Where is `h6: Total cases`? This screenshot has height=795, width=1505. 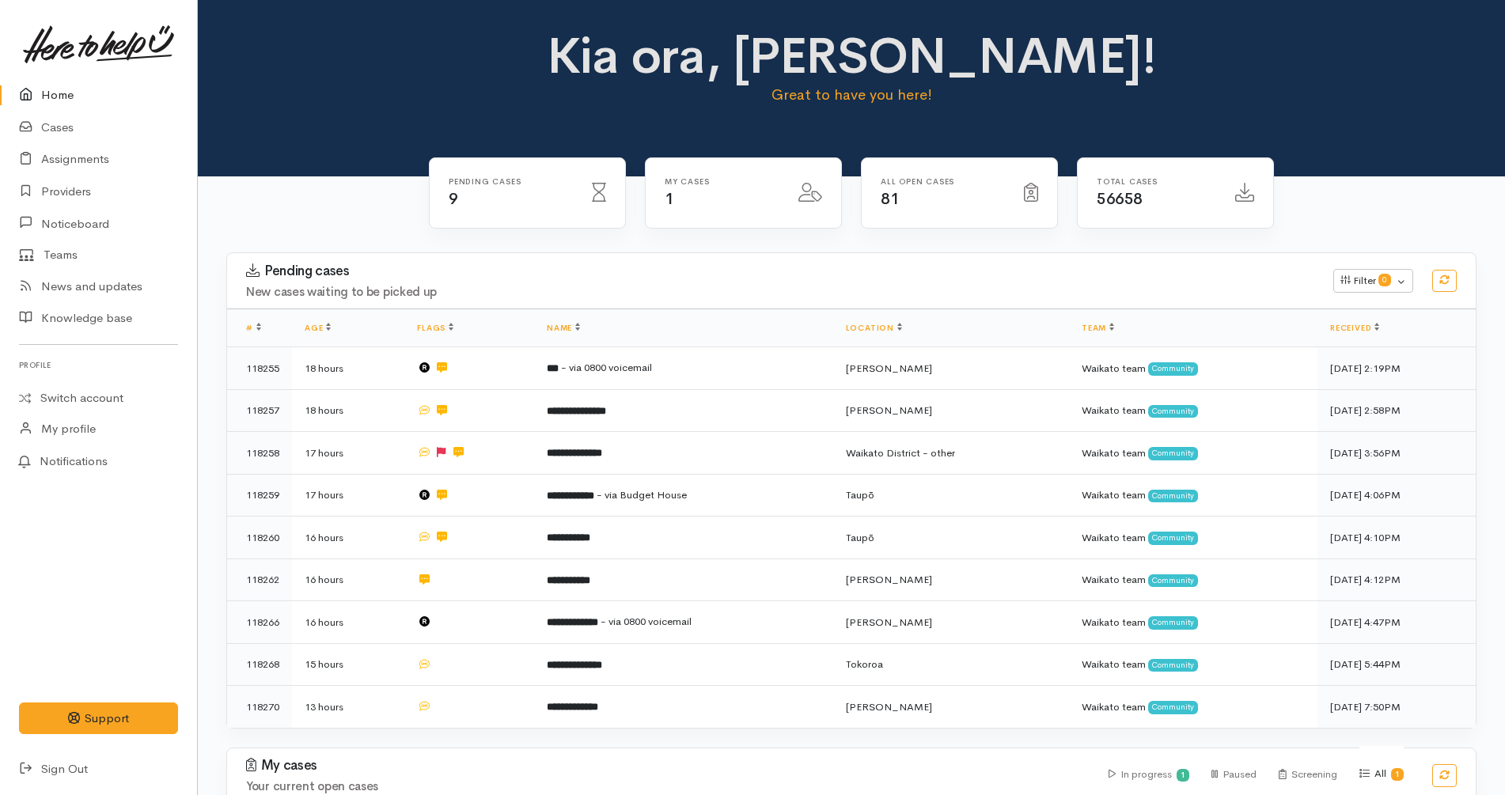
h6: Total cases is located at coordinates (1156, 181).